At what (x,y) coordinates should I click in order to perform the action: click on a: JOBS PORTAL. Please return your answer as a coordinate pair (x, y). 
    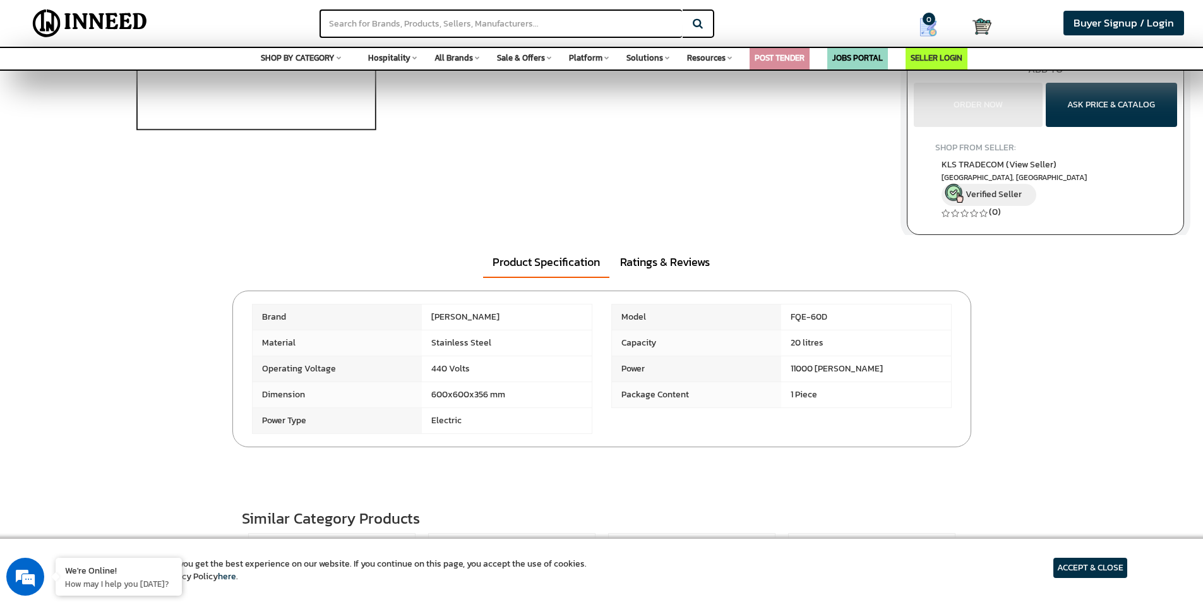
    Looking at the image, I should click on (858, 57).